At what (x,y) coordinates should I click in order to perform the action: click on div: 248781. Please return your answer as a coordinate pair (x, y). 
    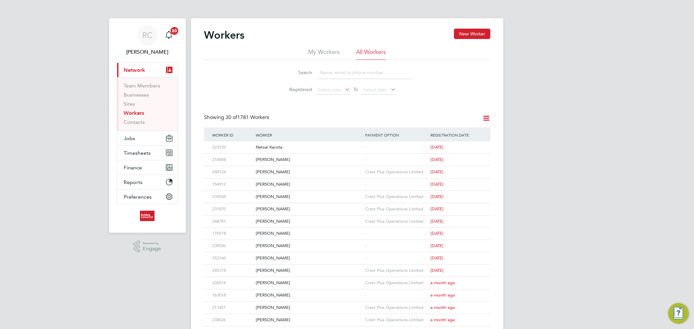
    Looking at the image, I should click on (232, 222).